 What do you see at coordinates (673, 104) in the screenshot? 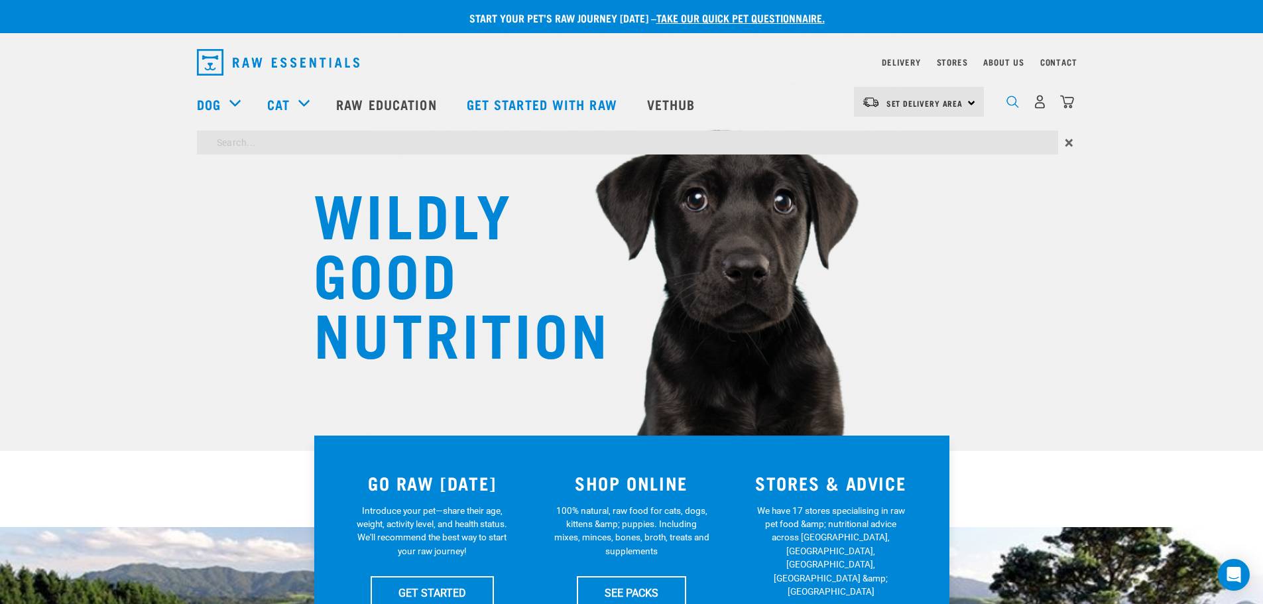
I see `a: Vethub` at bounding box center [673, 104].